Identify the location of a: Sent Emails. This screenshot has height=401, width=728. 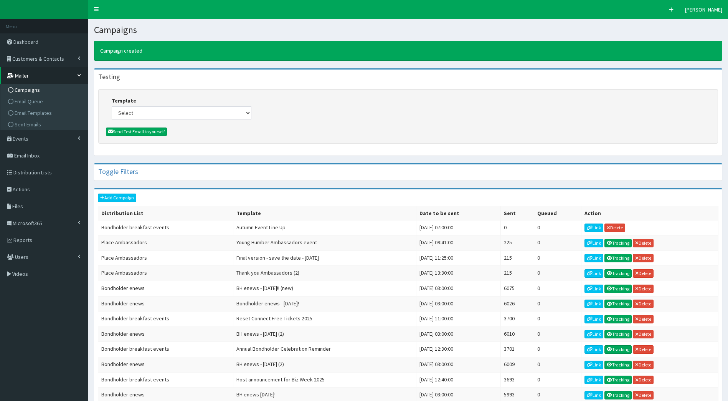
(45, 124).